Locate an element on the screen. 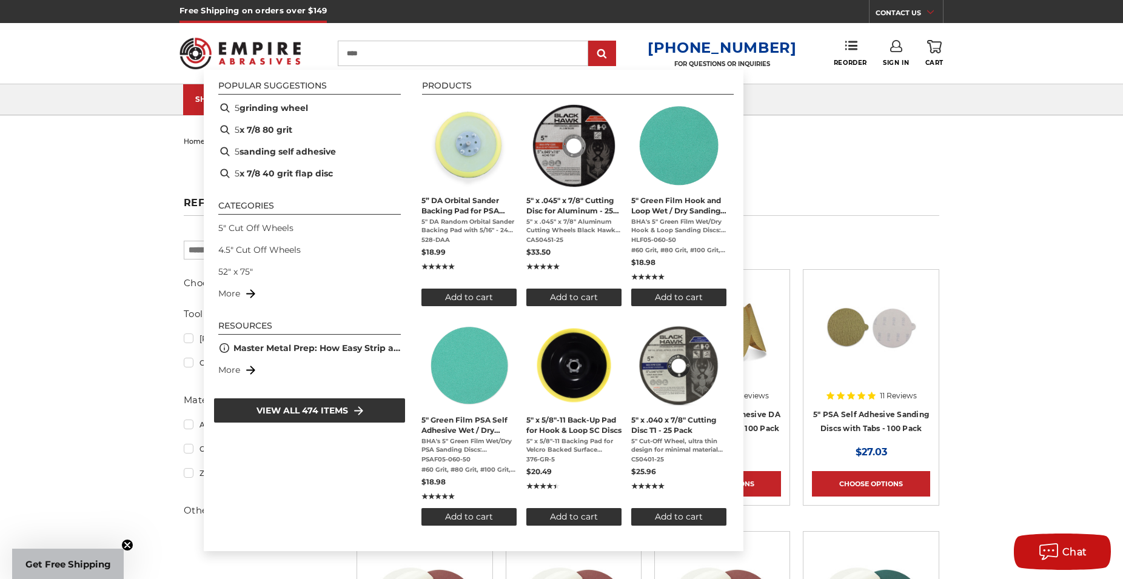 Image resolution: width=1123 pixels, height=579 pixels. input: Submit is located at coordinates (602, 54).